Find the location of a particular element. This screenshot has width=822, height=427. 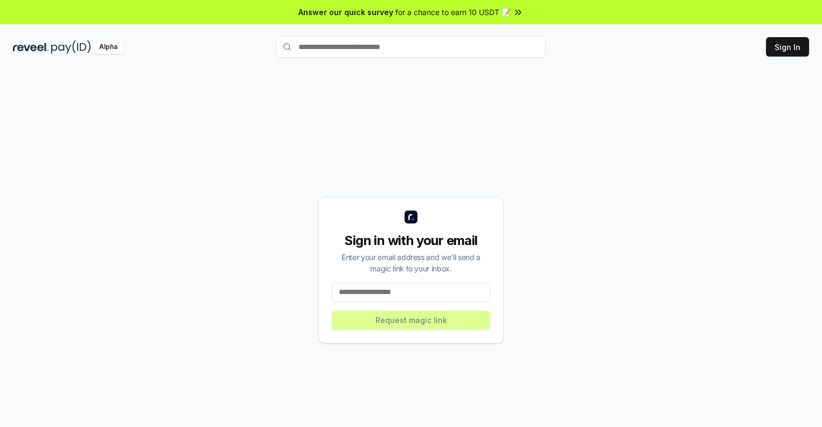

button: Sign In is located at coordinates (788, 47).